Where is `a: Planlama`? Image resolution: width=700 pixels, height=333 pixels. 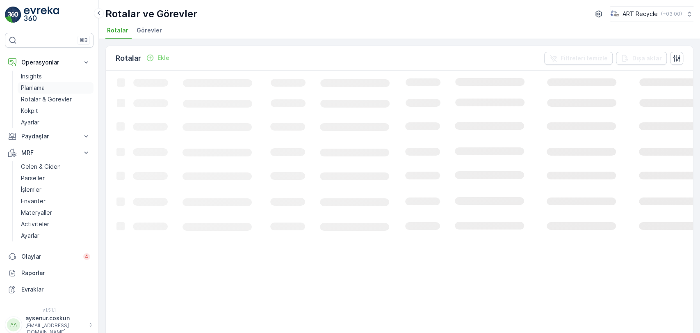
a: Planlama is located at coordinates (55, 88).